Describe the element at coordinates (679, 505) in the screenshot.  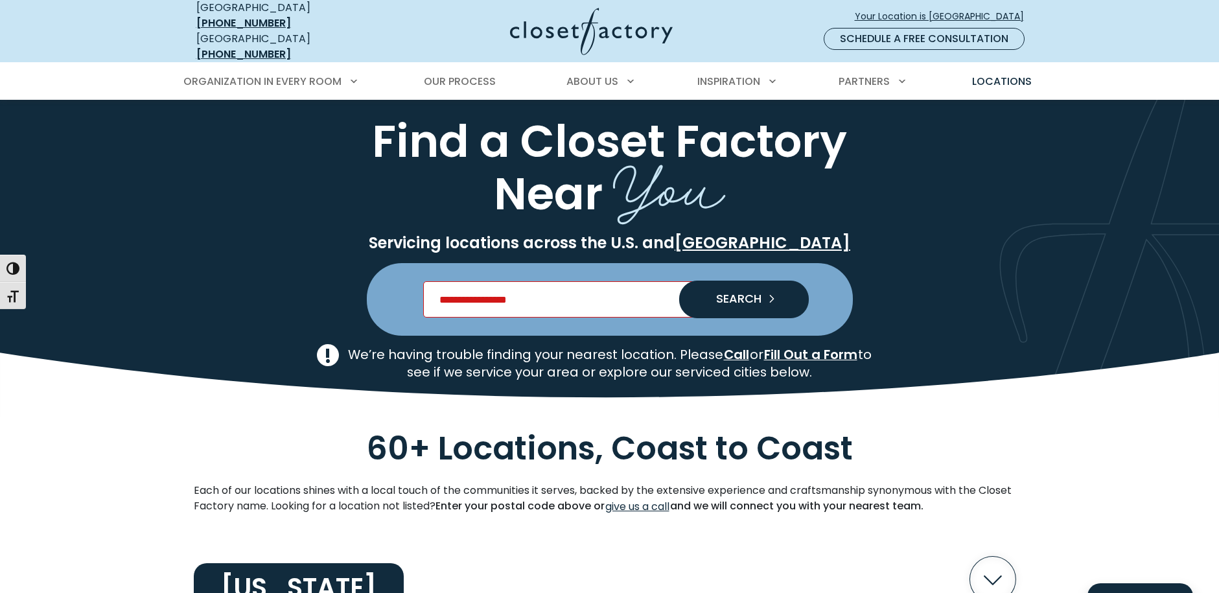
I see `strong: Enter your postal code above or and we will connect you with your nearest team.` at that location.